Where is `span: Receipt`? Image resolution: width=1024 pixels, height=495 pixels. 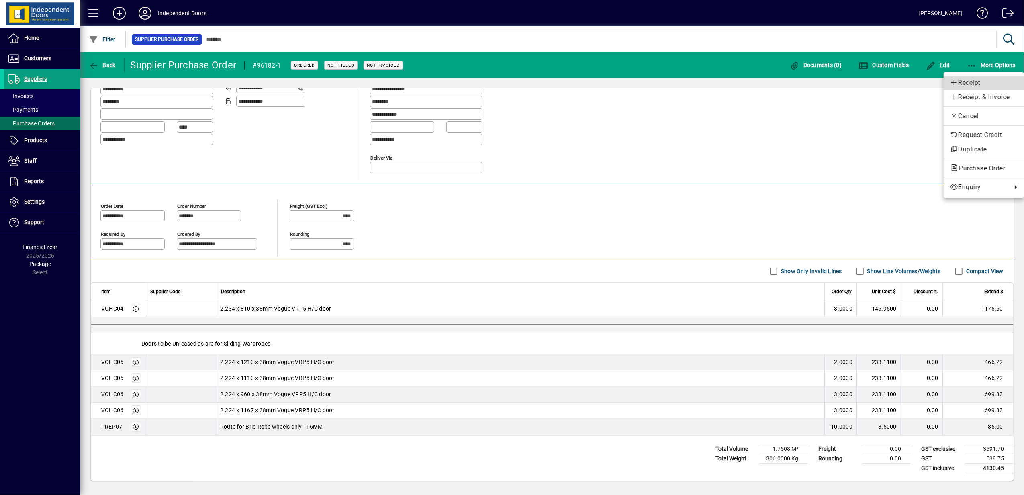
span: Receipt is located at coordinates (984, 83).